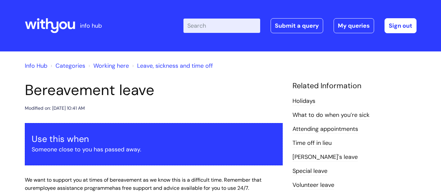  Describe the element at coordinates (36, 66) in the screenshot. I see `a: Info Hub` at that location.